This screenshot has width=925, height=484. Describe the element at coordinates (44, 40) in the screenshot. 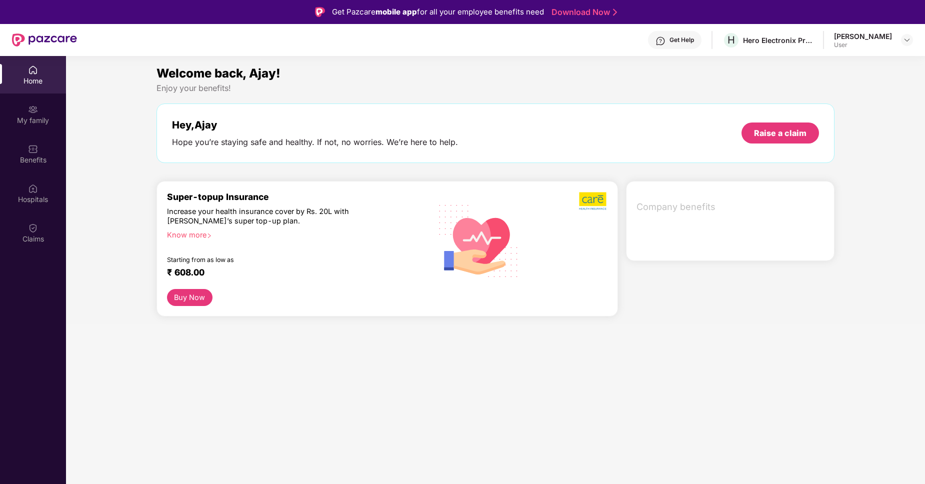

I see `img: New Pazcare Logo` at that location.